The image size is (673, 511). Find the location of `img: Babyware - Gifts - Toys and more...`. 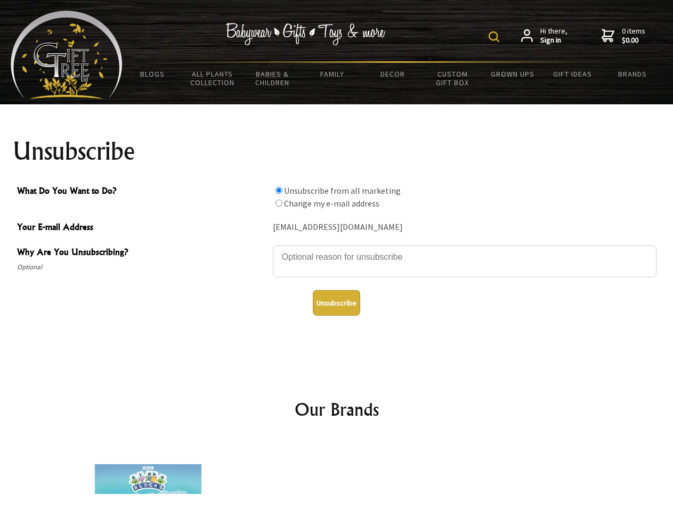

img: Babyware - Gifts - Toys and more... is located at coordinates (67, 55).